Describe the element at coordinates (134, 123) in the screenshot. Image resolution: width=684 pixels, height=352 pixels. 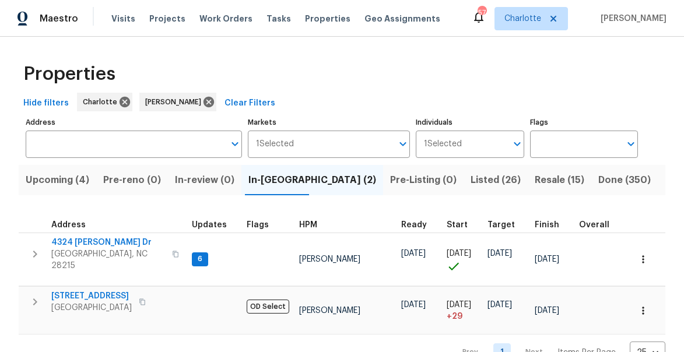
I see `label: Address` at that location.